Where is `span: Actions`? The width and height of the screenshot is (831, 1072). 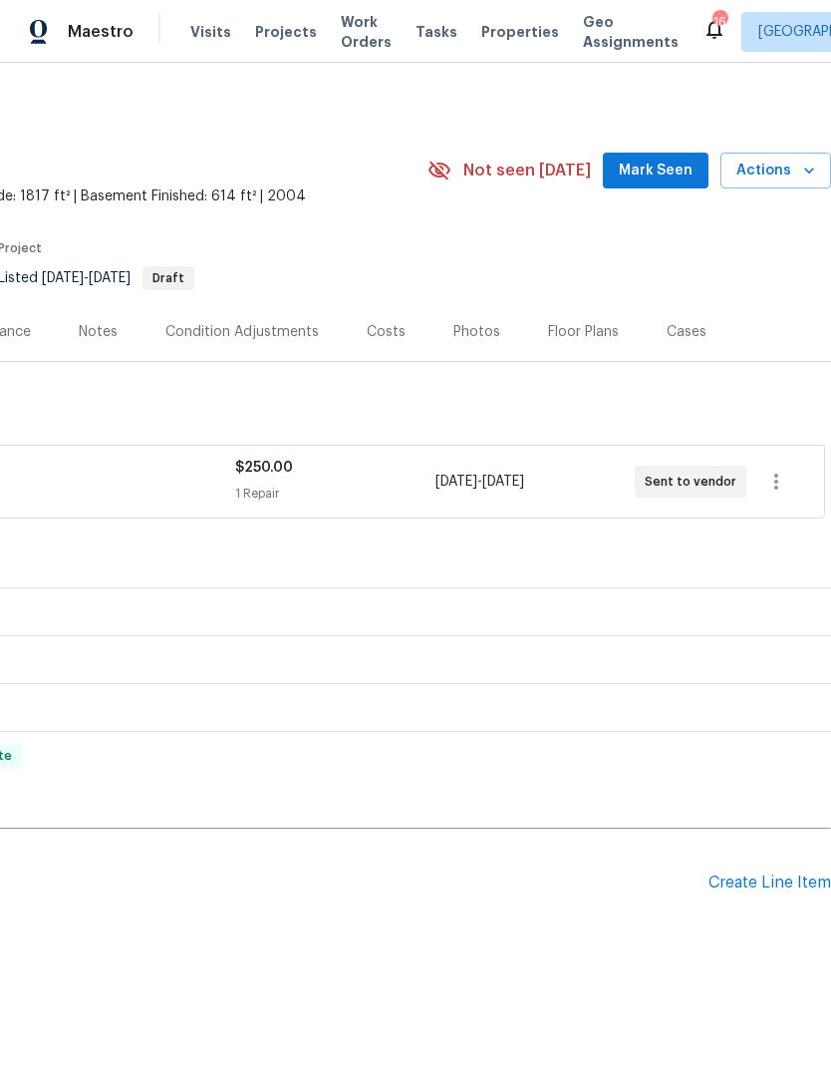 span: Actions is located at coordinates (776, 170).